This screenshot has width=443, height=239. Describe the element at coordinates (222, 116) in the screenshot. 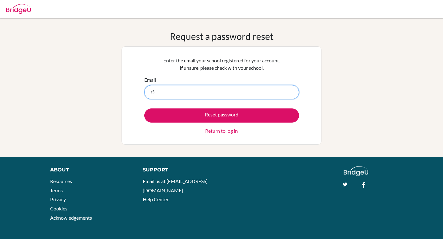

I see `button: Reset password` at that location.